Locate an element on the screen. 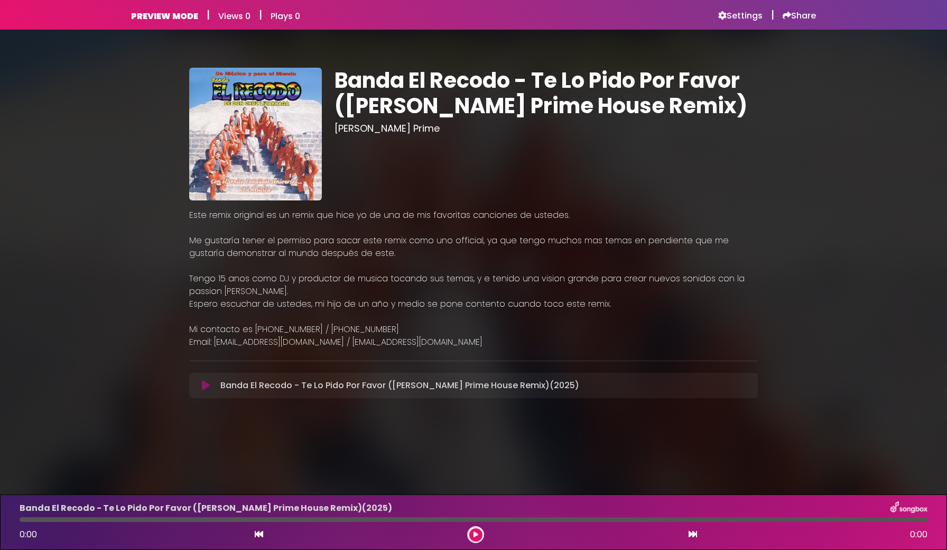  h6: Share is located at coordinates (799, 16).